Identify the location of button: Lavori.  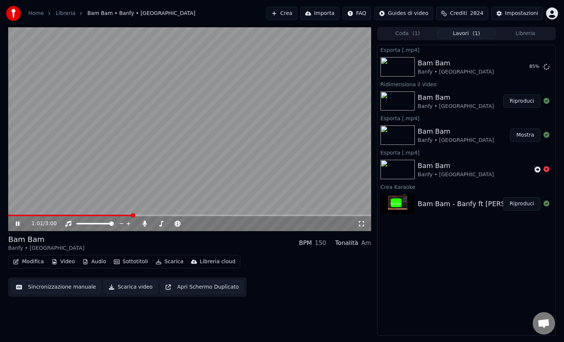
(466, 34).